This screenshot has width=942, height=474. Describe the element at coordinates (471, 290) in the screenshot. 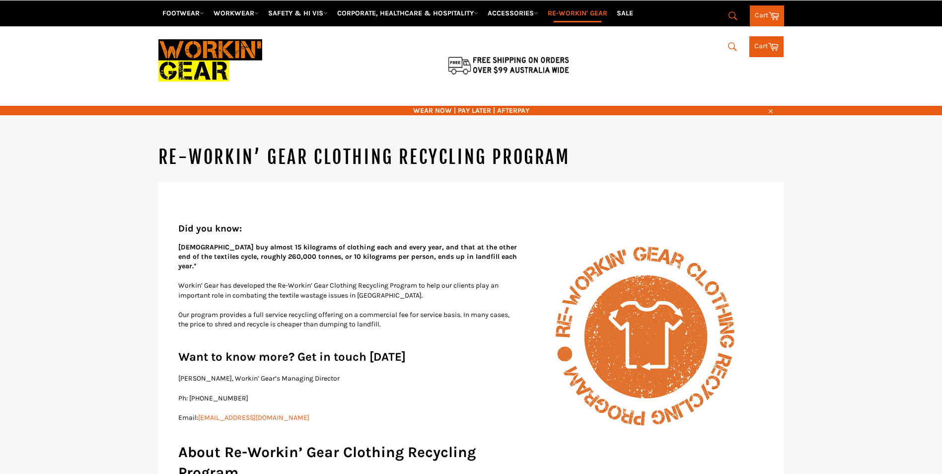

I see `p: Workin’ Gear has developed the Re-Workin’ Gear Clothing Recycling Program to help our clients pla...` at that location.